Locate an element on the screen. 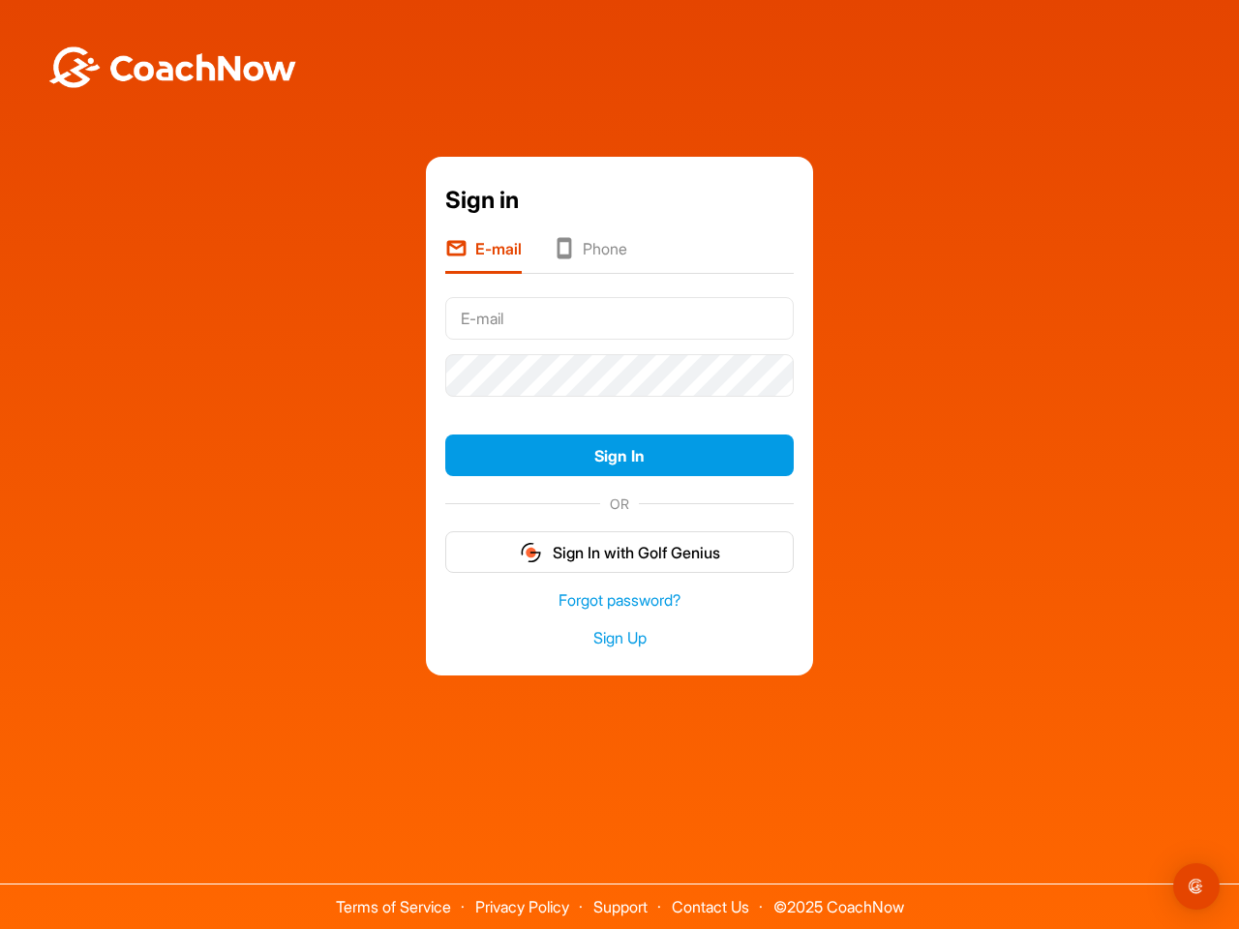 Image resolution: width=1239 pixels, height=929 pixels. button: Sign In with Golf Genius is located at coordinates (619, 552).